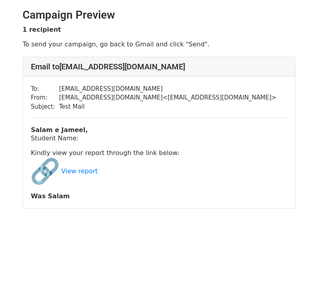  Describe the element at coordinates (45, 107) in the screenshot. I see `td: Subject:` at that location.